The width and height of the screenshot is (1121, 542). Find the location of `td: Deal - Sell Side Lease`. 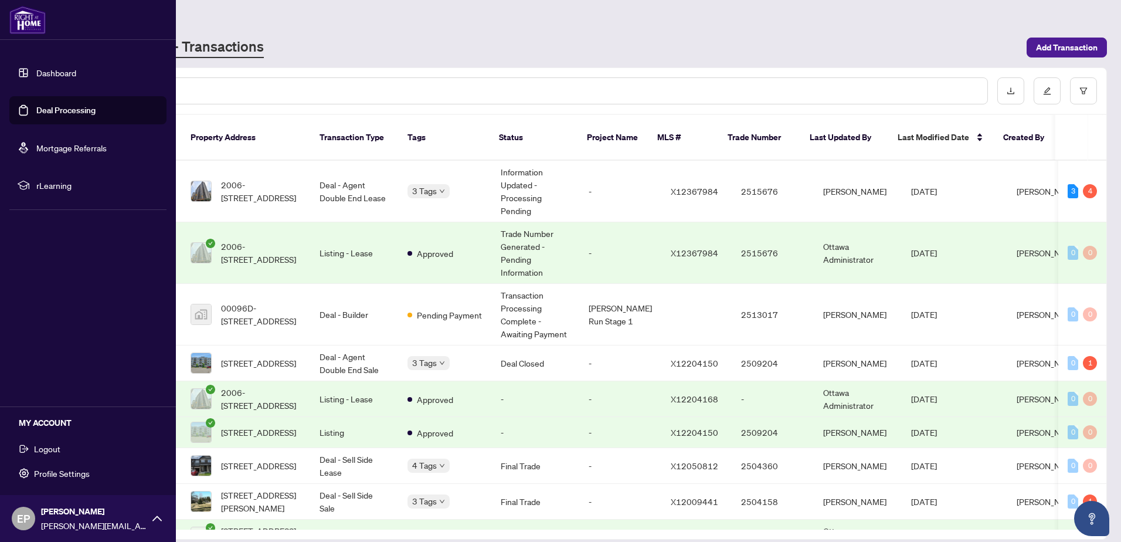

td: Deal - Sell Side Lease is located at coordinates (354, 466).